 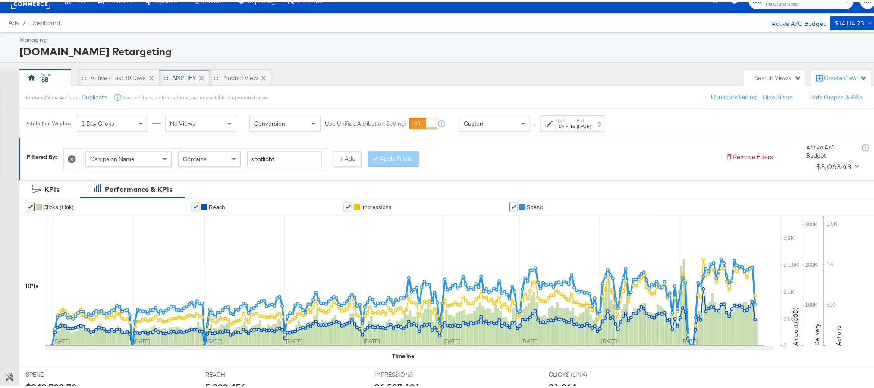 What do you see at coordinates (796, 324) in the screenshot?
I see `text: Amount (USD)` at bounding box center [796, 324].